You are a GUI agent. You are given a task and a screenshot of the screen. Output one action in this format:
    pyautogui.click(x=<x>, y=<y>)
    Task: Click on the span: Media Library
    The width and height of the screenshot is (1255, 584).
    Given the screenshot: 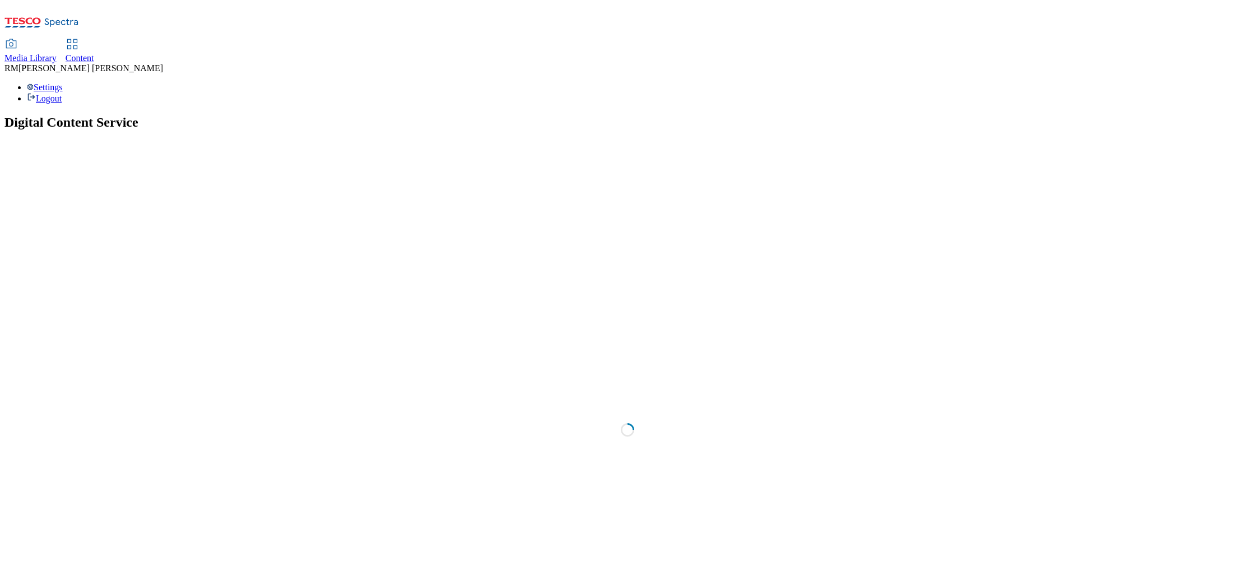 What is the action you would take?
    pyautogui.click(x=30, y=58)
    